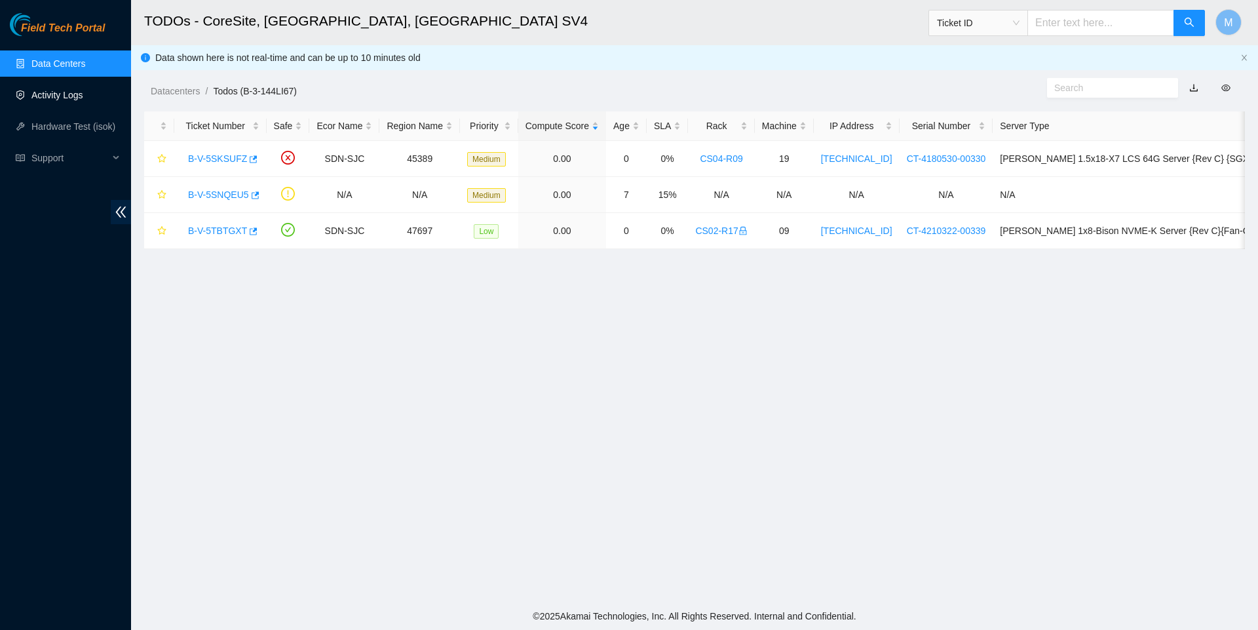 The height and width of the screenshot is (630, 1258). Describe the element at coordinates (218, 231) in the screenshot. I see `a: B-V-5TBTGXT` at that location.